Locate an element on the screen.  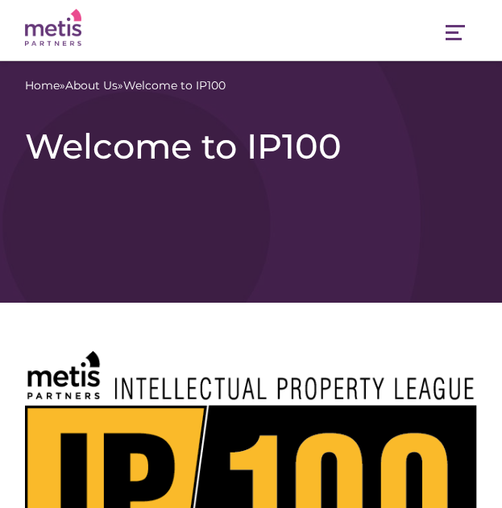
span: Welcome to IP100 is located at coordinates (174, 85).